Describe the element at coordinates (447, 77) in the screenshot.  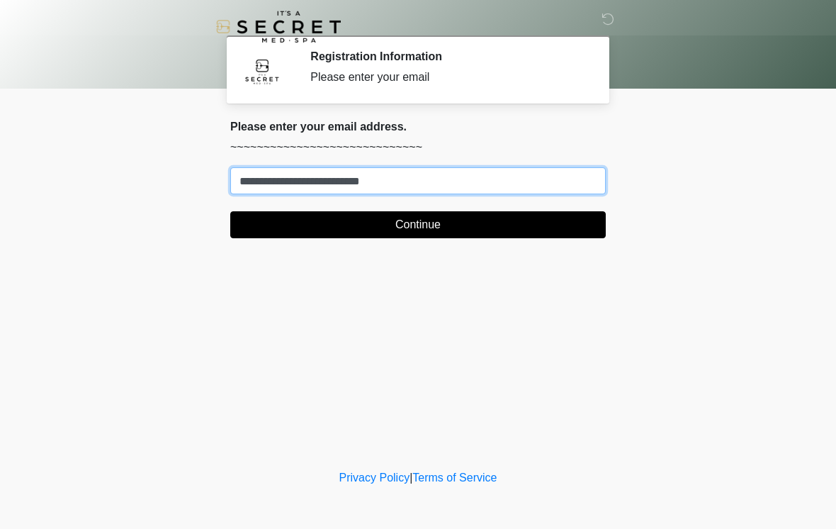
I see `div: Please enter your email` at that location.